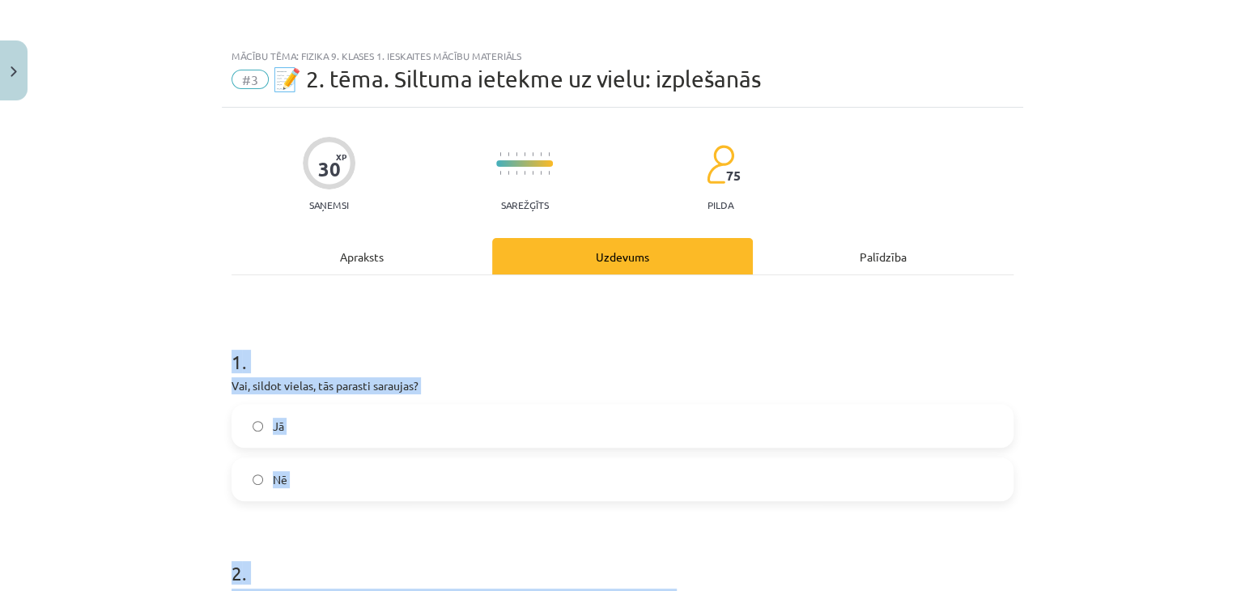  I want to click on div: 30, so click(330, 169).